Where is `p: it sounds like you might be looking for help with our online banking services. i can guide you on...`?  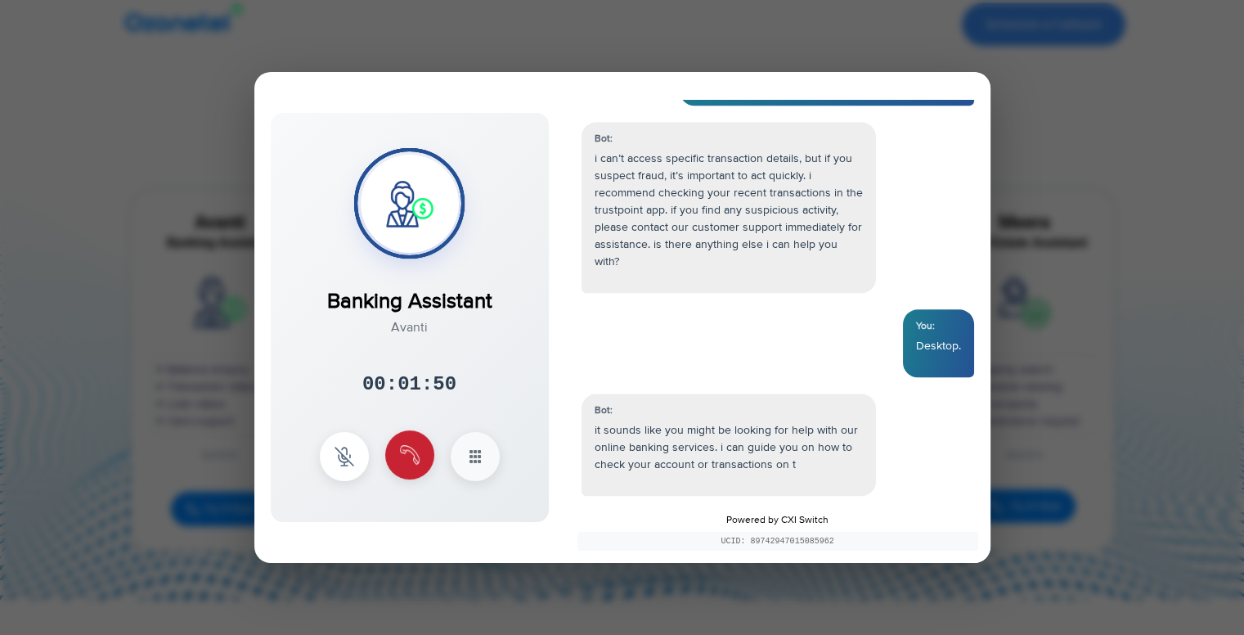
p: it sounds like you might be looking for help with our online banking services. i can guide you on... is located at coordinates (729, 447).